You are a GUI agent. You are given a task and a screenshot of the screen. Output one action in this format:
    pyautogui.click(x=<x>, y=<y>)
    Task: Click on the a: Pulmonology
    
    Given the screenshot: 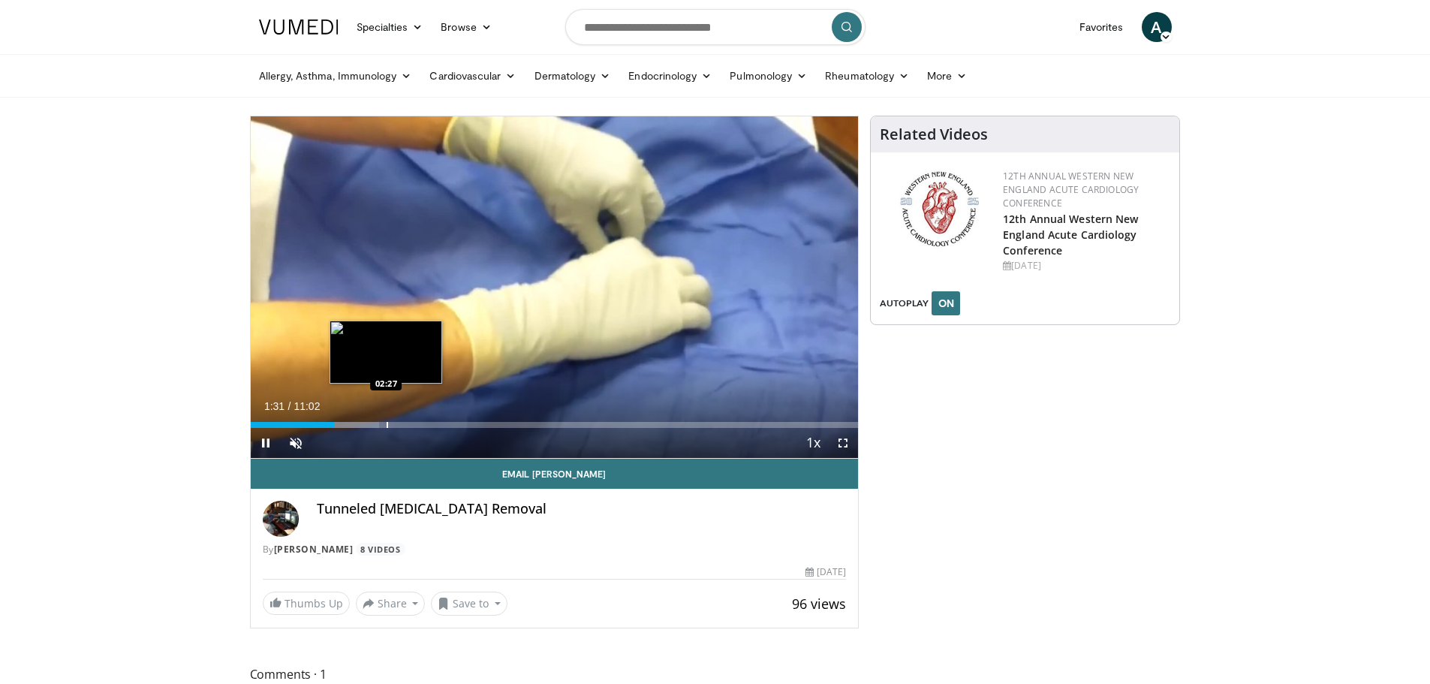 What is the action you would take?
    pyautogui.click(x=768, y=76)
    